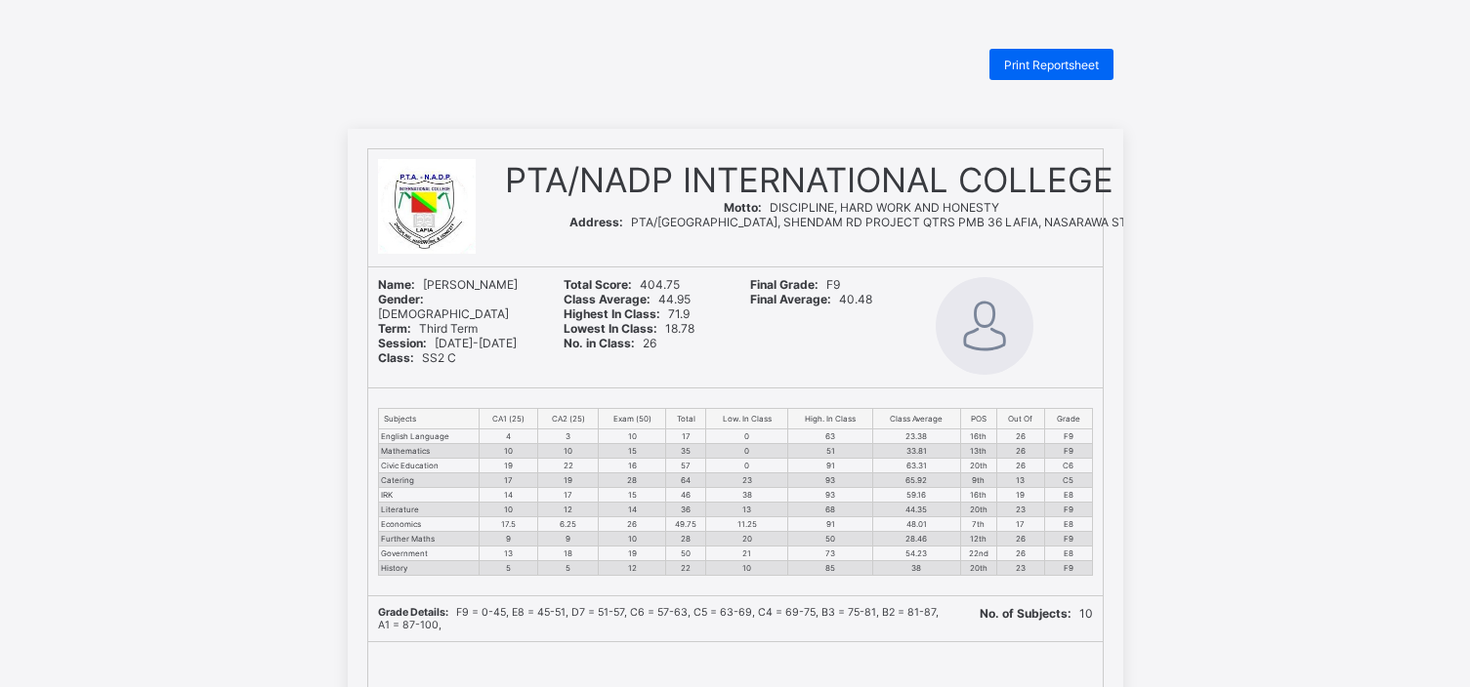 The height and width of the screenshot is (687, 1470). I want to click on td: Mathematics, so click(428, 451).